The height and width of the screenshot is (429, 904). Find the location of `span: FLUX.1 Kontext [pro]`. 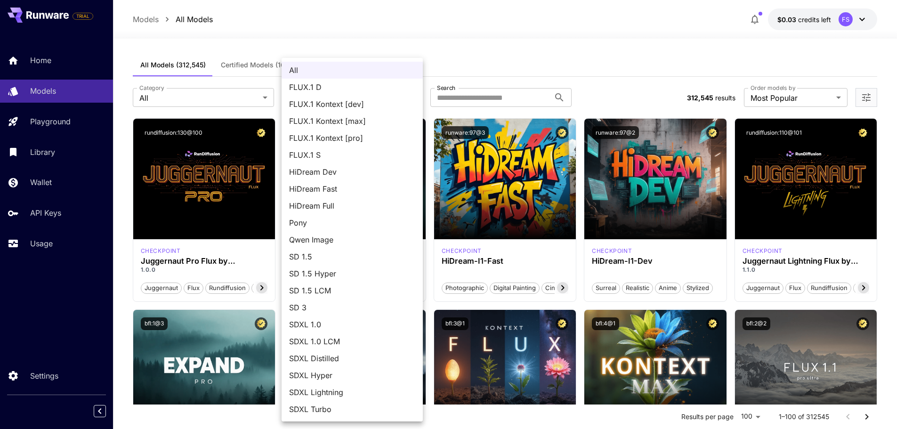

span: FLUX.1 Kontext [pro] is located at coordinates (352, 138).